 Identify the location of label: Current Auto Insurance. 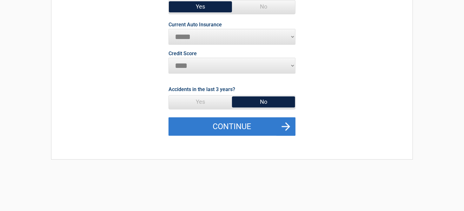
(195, 25).